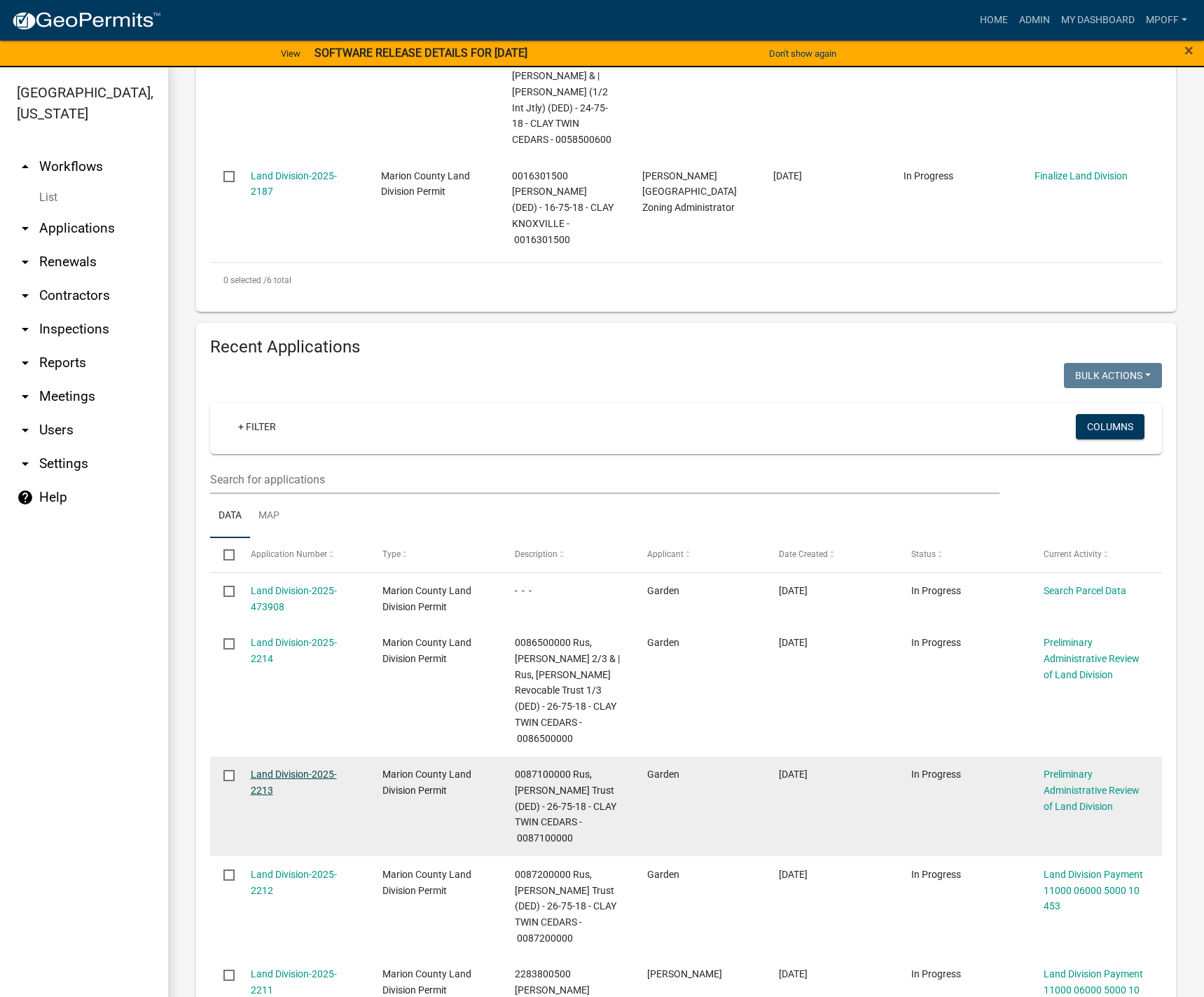 The image size is (1204, 997). What do you see at coordinates (803, 53) in the screenshot?
I see `button: Don't show again` at bounding box center [803, 53].